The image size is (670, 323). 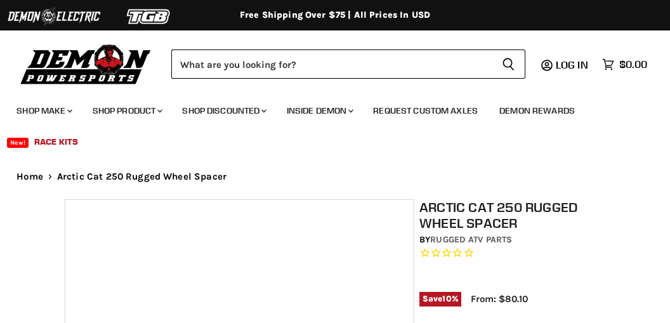 I want to click on span: Save %, so click(x=440, y=299).